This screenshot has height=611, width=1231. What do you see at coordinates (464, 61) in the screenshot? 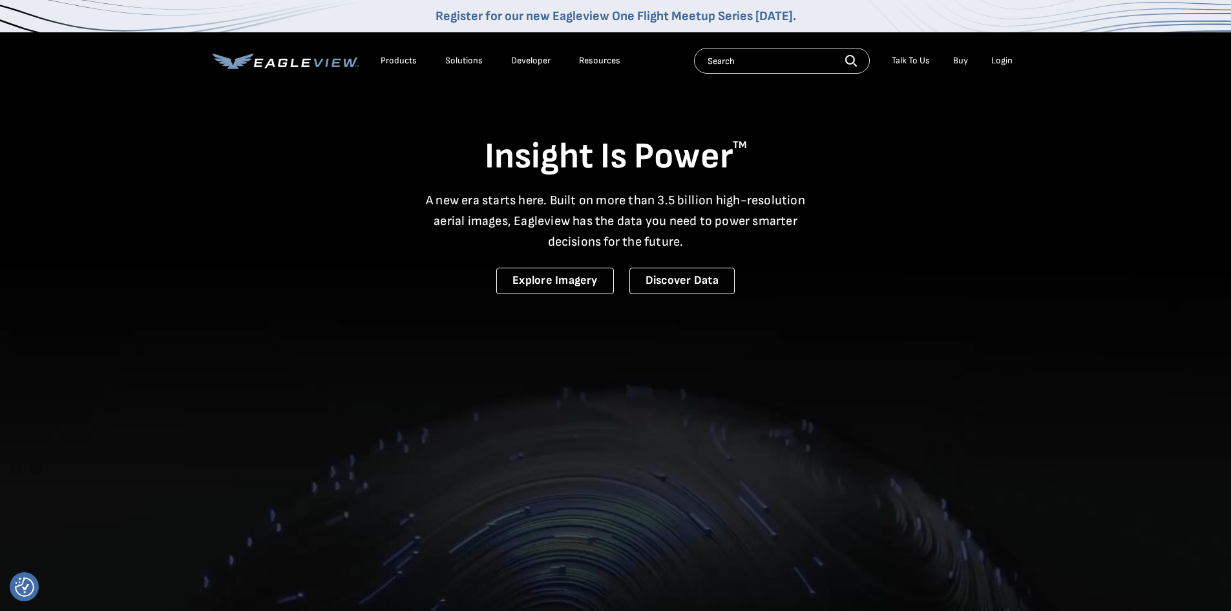
I see `div: Solutions` at bounding box center [464, 61].